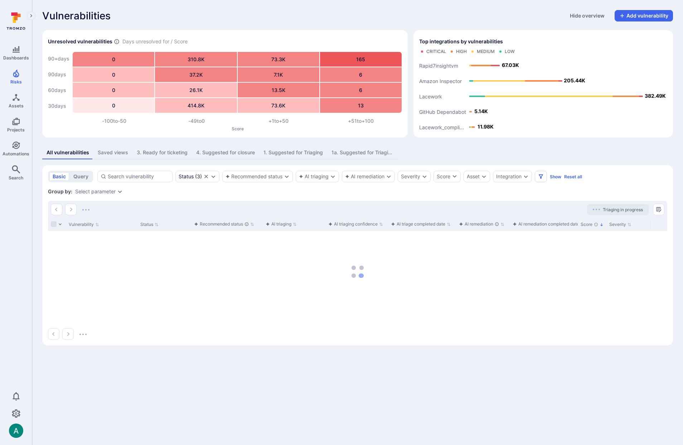 This screenshot has height=445, width=683. What do you see at coordinates (481, 111) in the screenshot?
I see `text: 5.14K` at bounding box center [481, 111].